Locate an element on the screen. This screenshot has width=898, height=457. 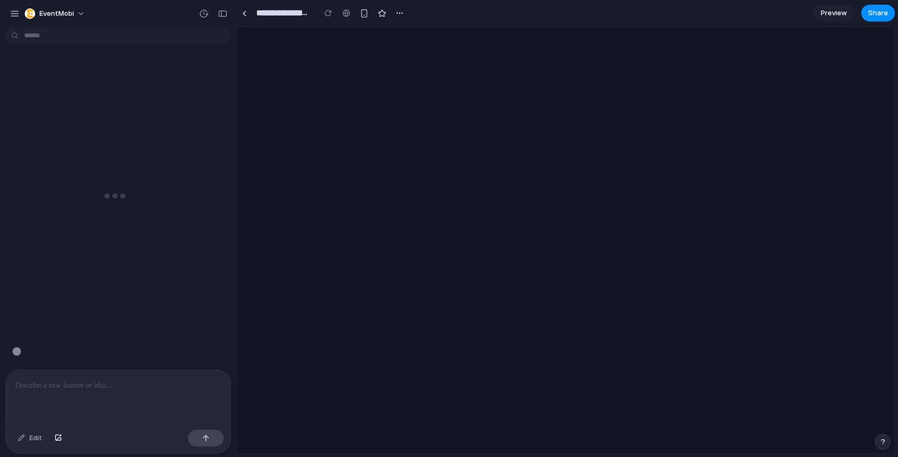
span: EventMobi is located at coordinates (57, 14).